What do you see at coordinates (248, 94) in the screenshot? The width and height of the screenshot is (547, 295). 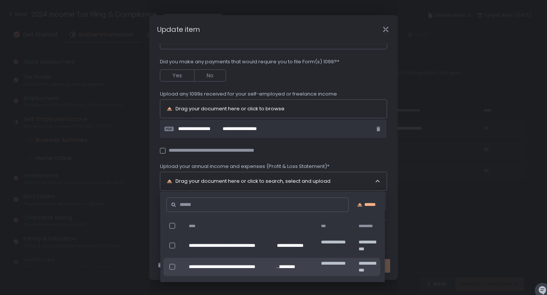 I see `span: Upload any 1099s received for your self-employed or freelance income` at bounding box center [248, 94].